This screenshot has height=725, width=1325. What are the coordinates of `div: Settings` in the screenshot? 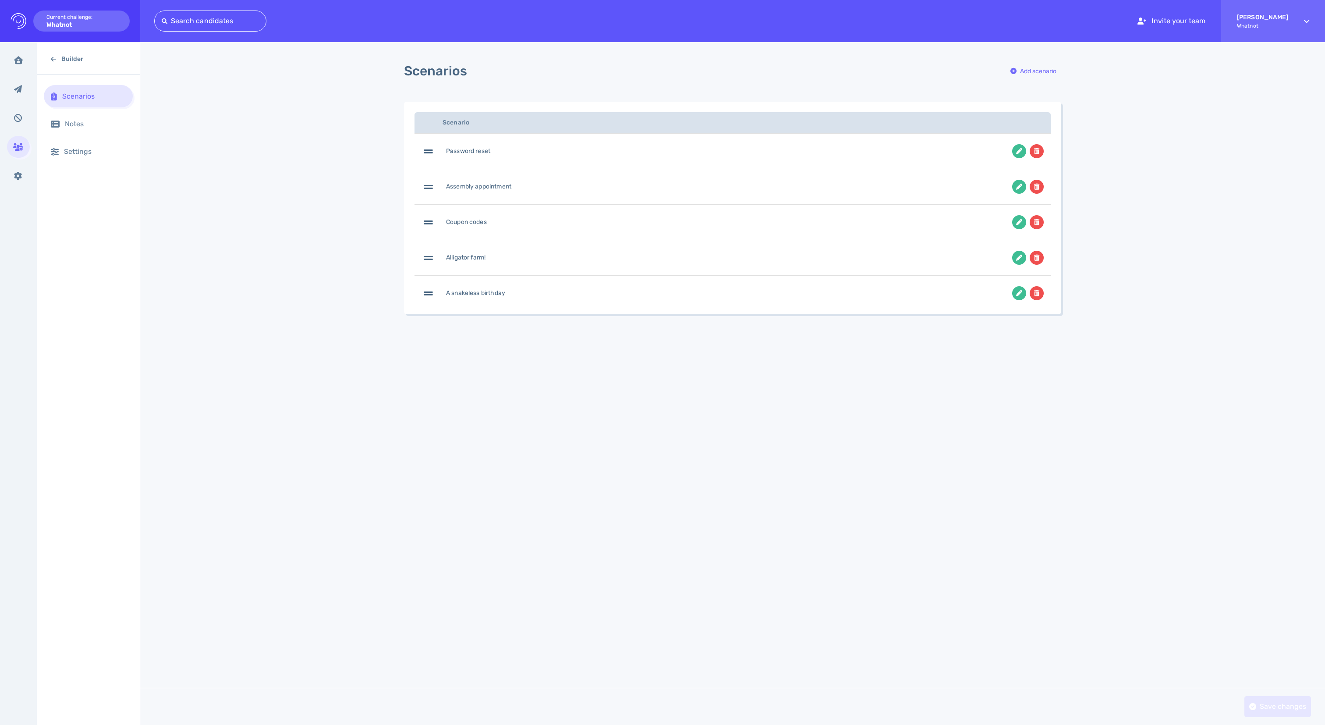 It's located at (95, 151).